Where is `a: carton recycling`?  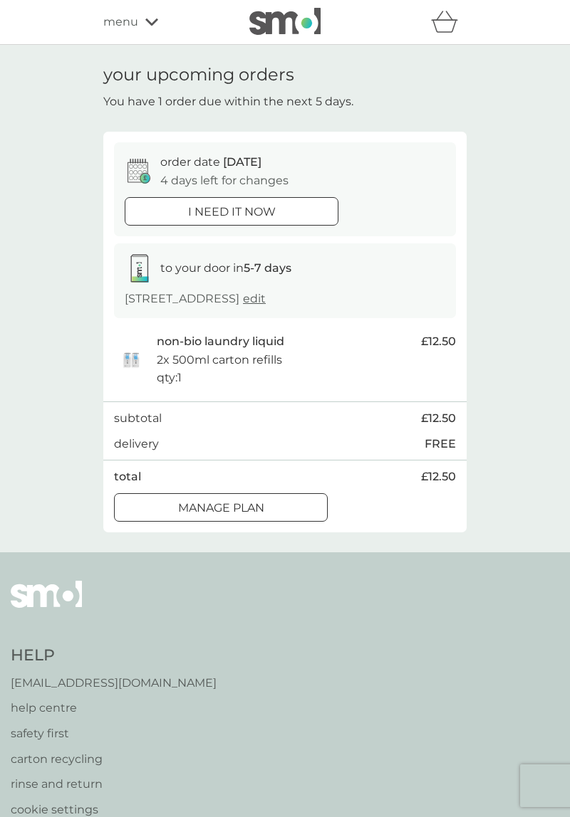
a: carton recycling is located at coordinates (113, 760).